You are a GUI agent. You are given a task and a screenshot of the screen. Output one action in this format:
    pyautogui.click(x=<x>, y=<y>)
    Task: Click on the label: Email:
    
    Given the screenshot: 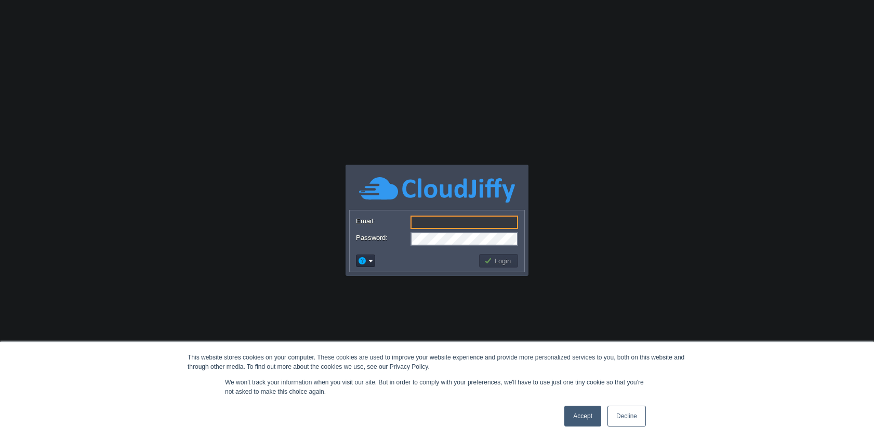 What is the action you would take?
    pyautogui.click(x=382, y=221)
    